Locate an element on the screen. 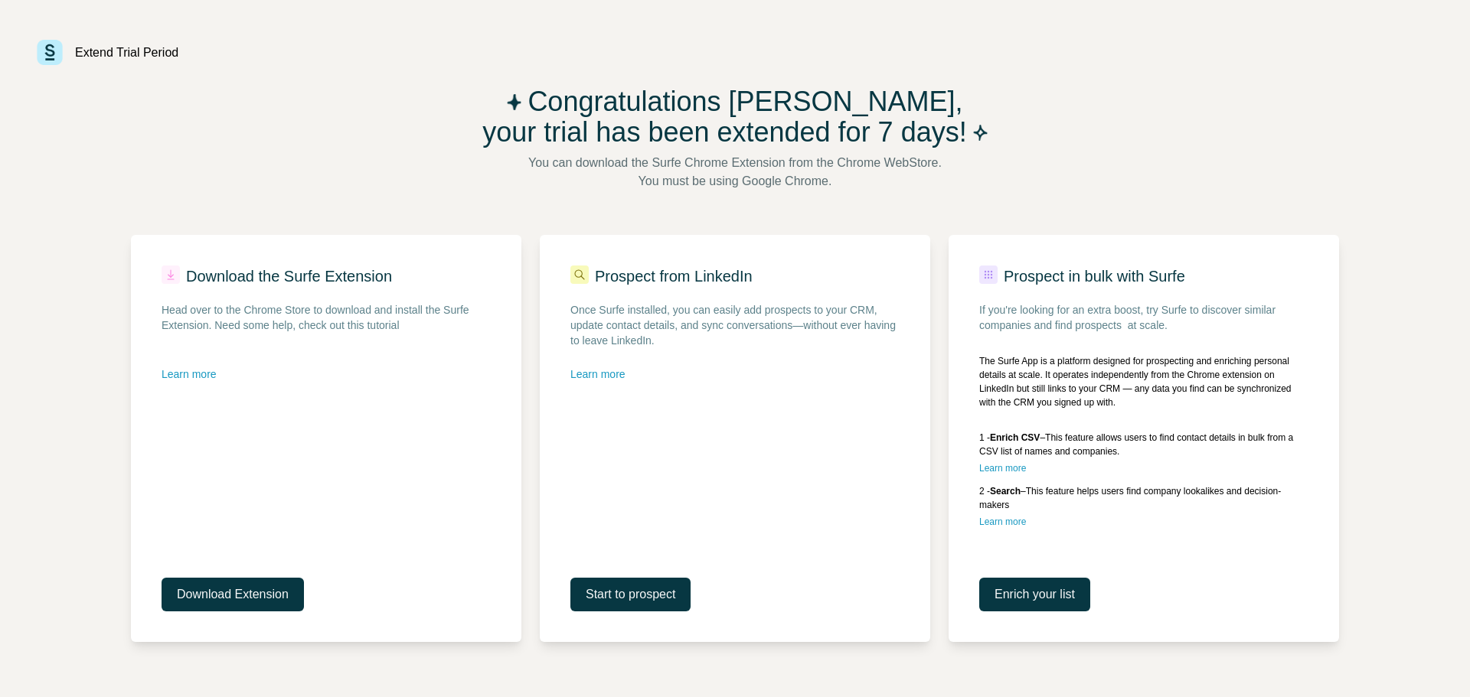  span: Once Surfe installed, you can easily add prospects to your CRM, update contact details, and sync ... is located at coordinates (735, 325).